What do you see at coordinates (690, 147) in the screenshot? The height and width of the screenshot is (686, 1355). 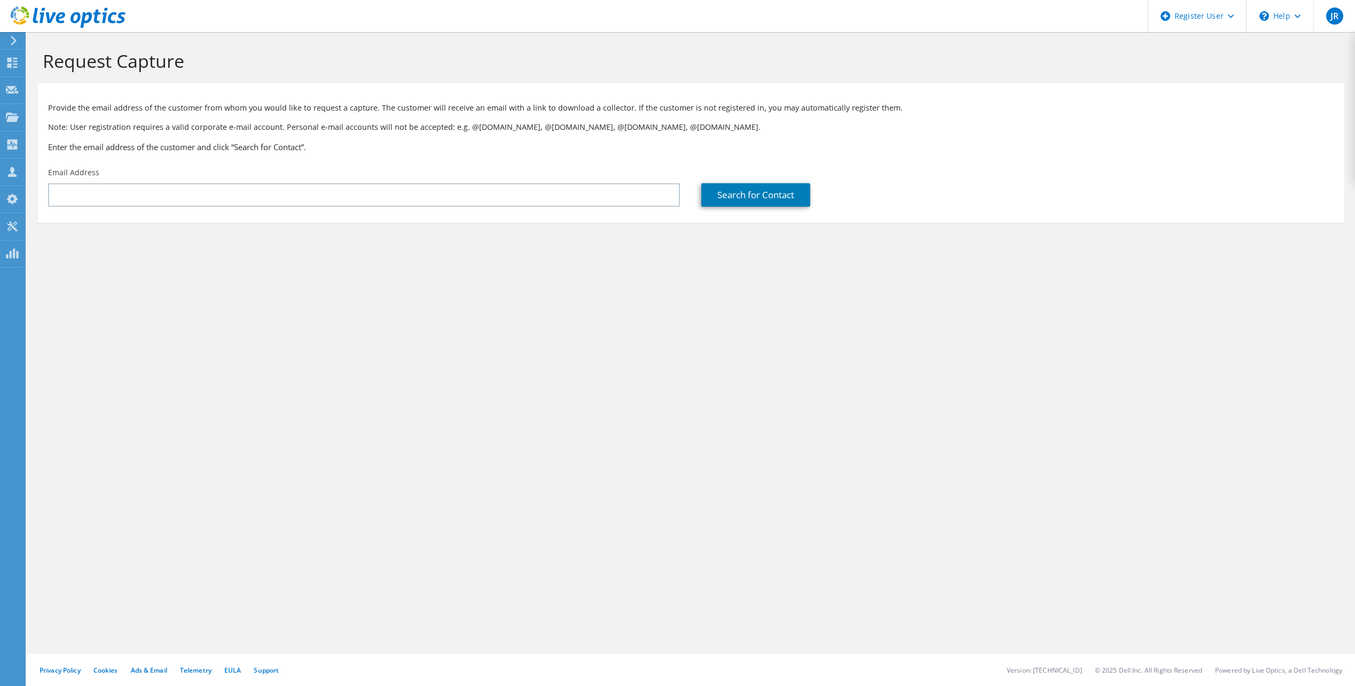 I see `h3: Enter the email address of the customer and click “Search for Contact”.` at bounding box center [690, 147].